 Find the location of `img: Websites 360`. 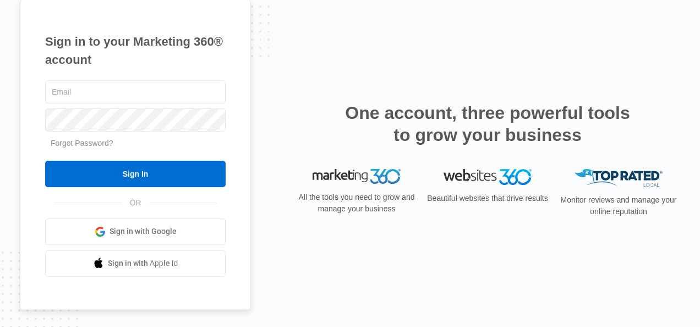

img: Websites 360 is located at coordinates (488, 177).